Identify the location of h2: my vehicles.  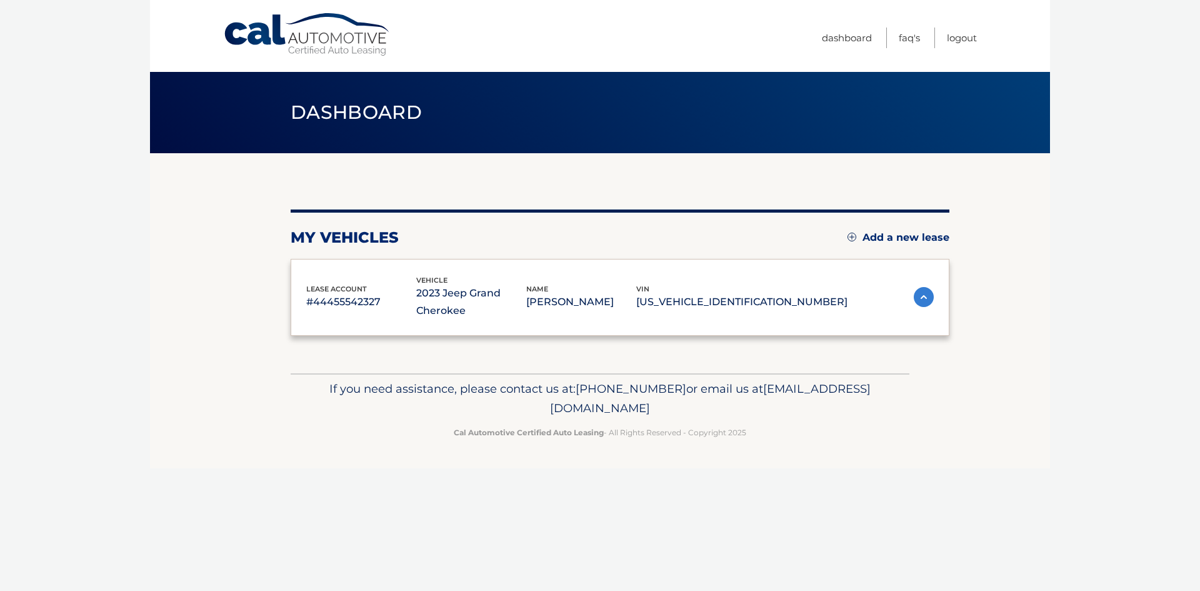
(344, 238).